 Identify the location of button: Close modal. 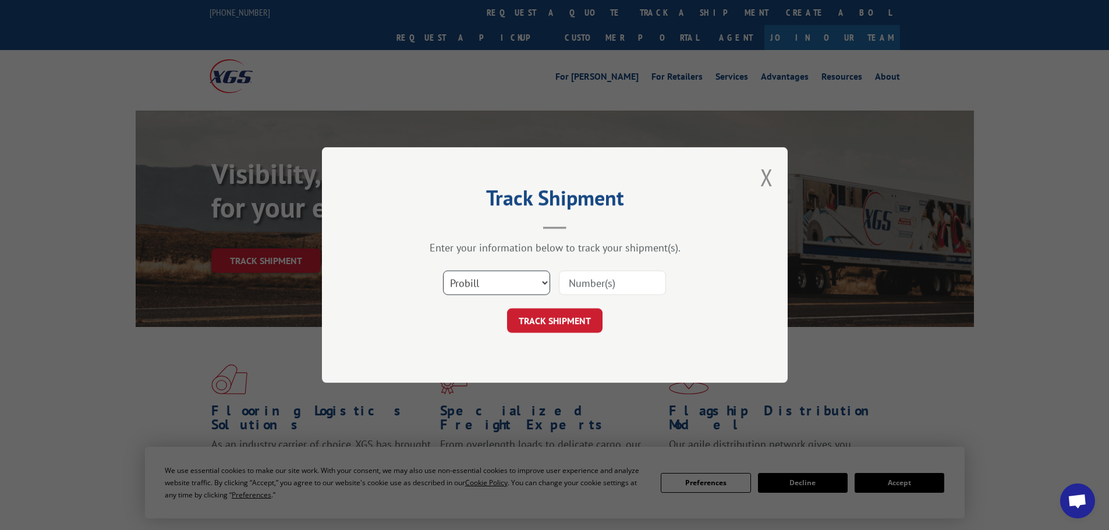
(767, 177).